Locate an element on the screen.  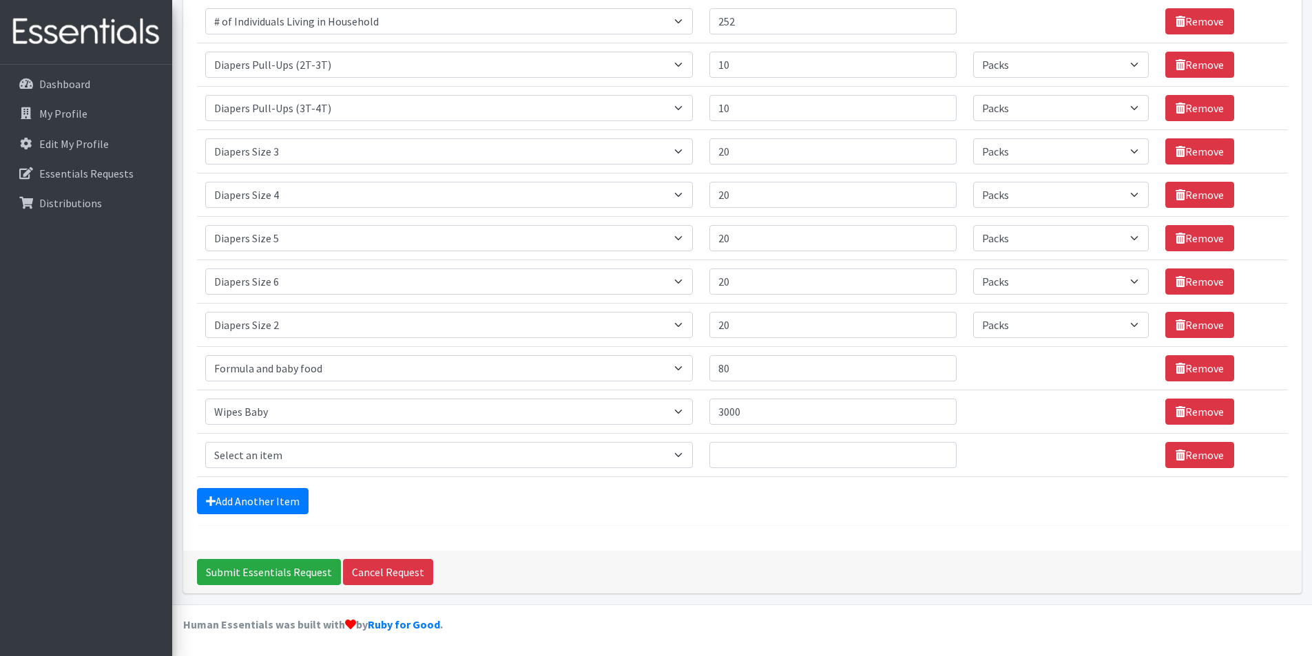
input: Submit Essentials Request is located at coordinates (269, 572).